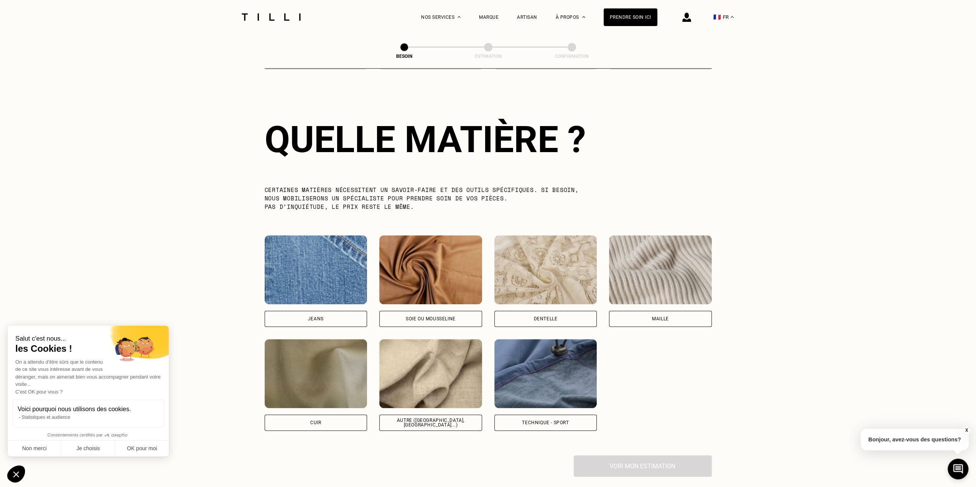 The width and height of the screenshot is (976, 487). I want to click on div: Maille, so click(660, 319).